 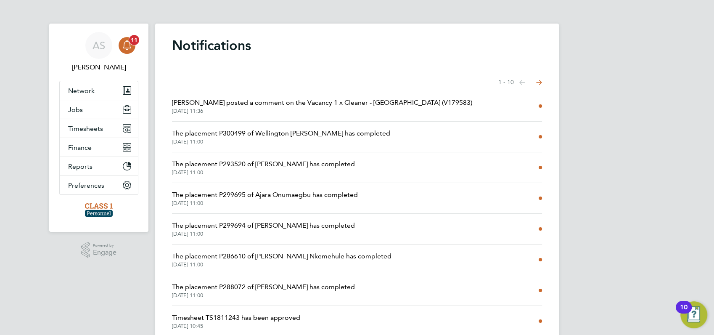 I want to click on button: Network, so click(x=99, y=90).